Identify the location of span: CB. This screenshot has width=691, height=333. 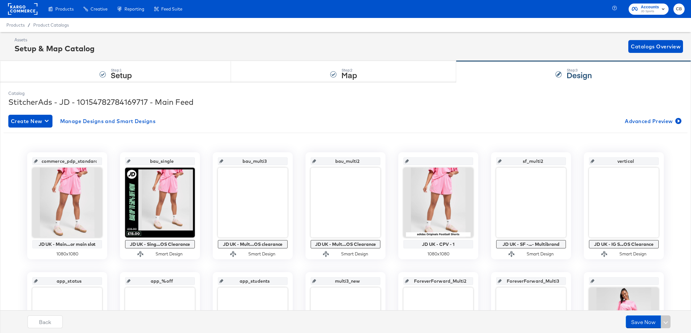
(679, 9).